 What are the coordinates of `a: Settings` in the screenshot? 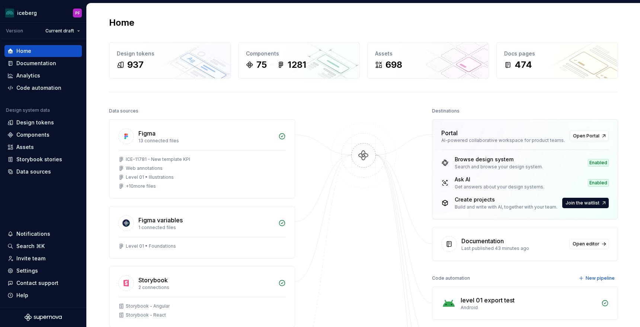 It's located at (43, 271).